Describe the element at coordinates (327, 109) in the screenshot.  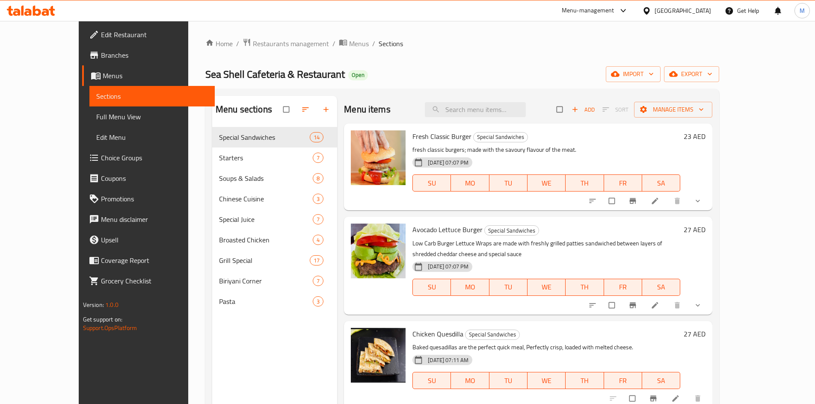
I see `button: Add section` at that location.